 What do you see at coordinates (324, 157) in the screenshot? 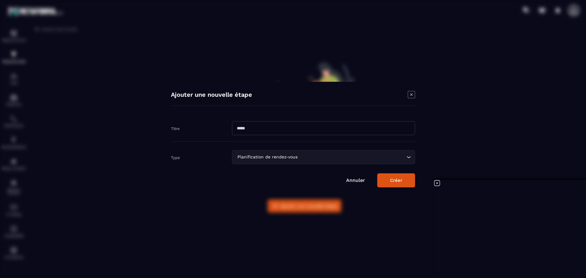
I see `div: Search for option` at bounding box center [324, 157].